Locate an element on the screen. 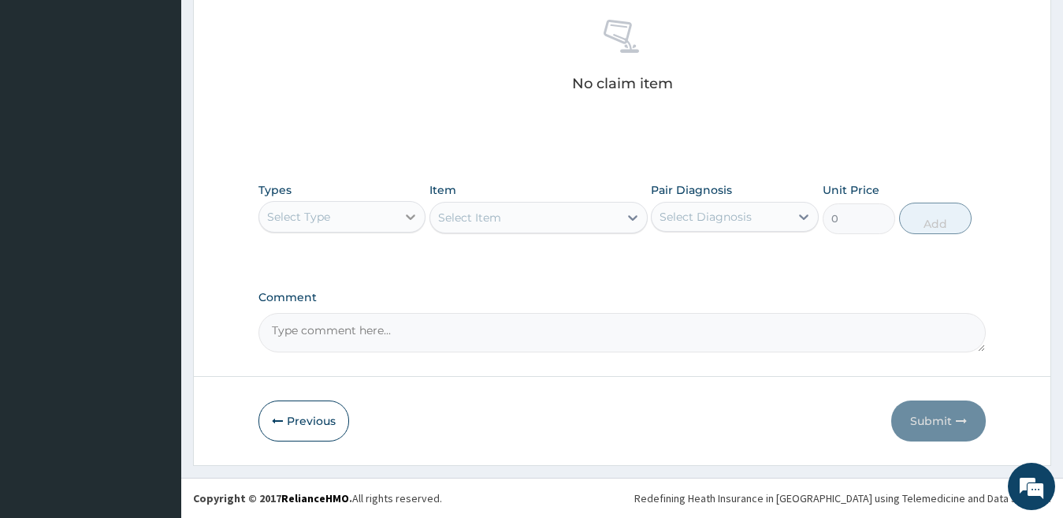 Image resolution: width=1063 pixels, height=518 pixels. strong: Copyright © 2017 . is located at coordinates (273, 498).